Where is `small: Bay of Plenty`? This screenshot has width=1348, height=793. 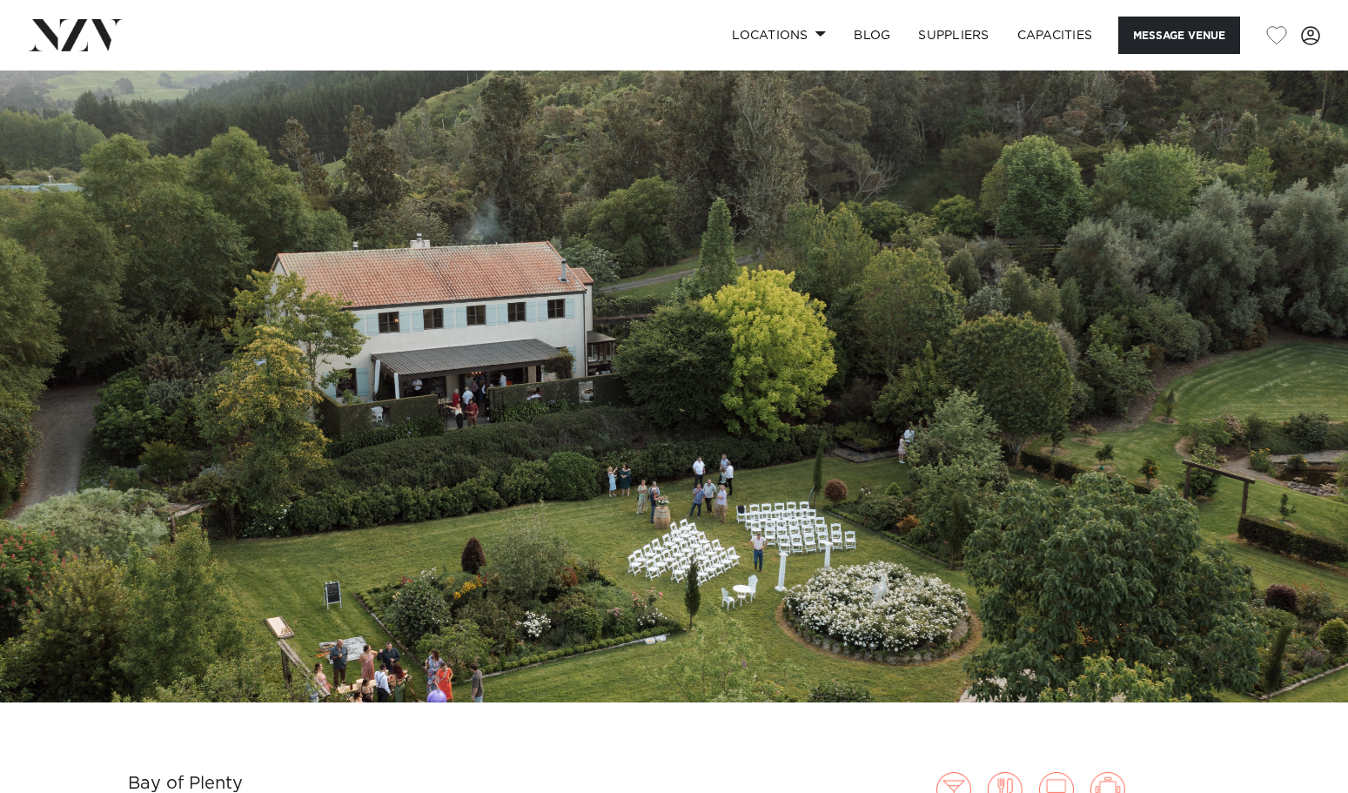 small: Bay of Plenty is located at coordinates (185, 783).